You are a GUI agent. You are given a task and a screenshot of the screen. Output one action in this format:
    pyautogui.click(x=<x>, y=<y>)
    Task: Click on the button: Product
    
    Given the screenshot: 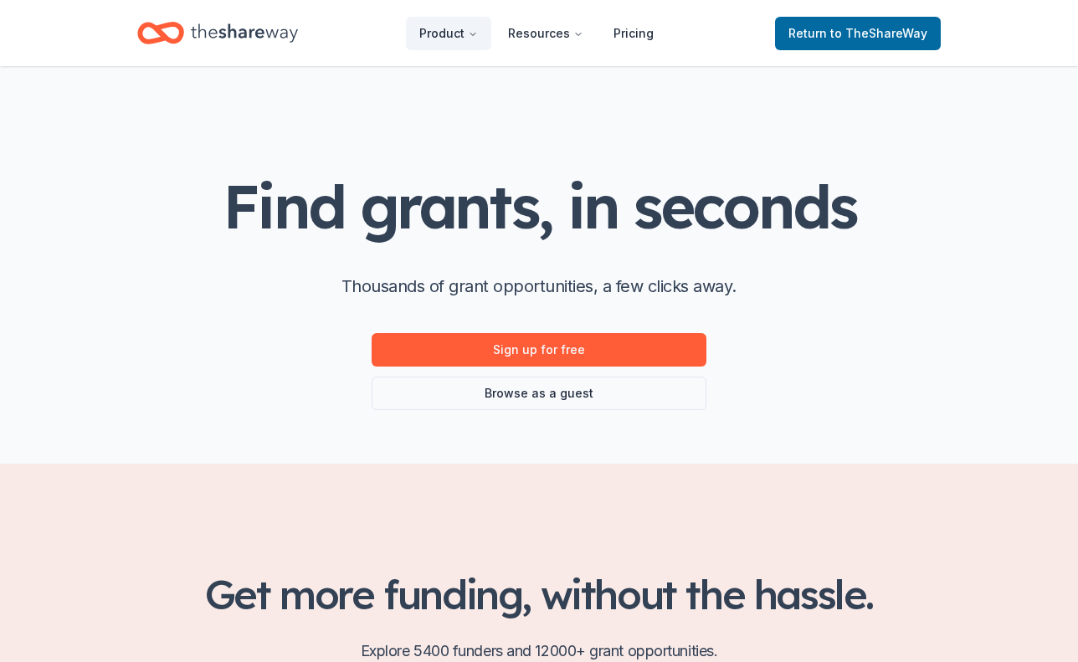 What is the action you would take?
    pyautogui.click(x=448, y=33)
    